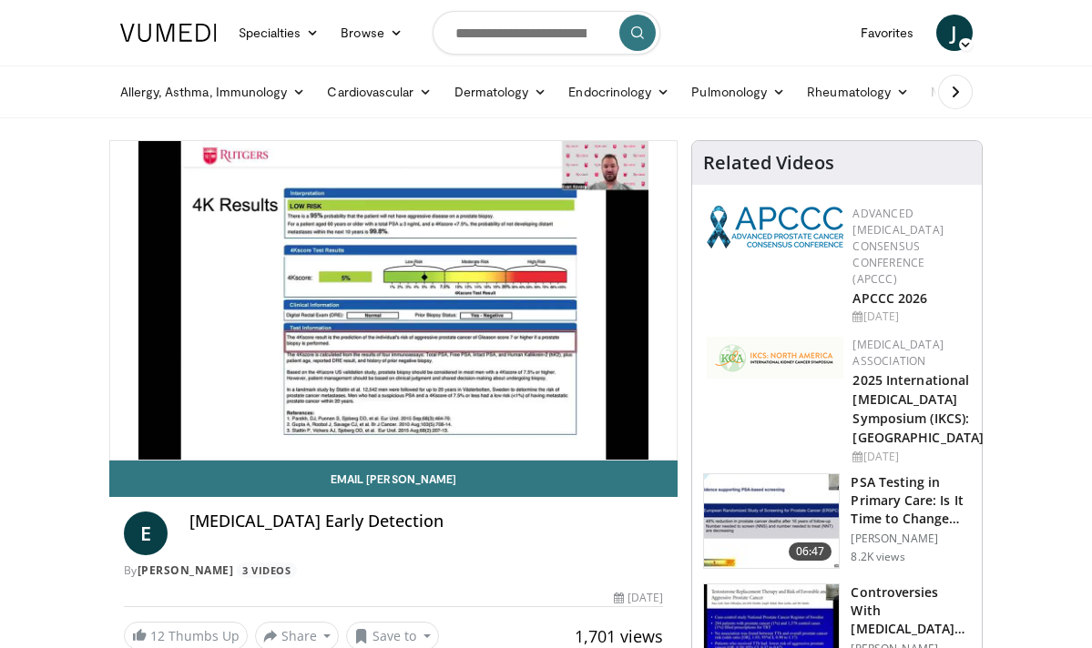 The image size is (1092, 648). I want to click on h3: PSA Testing in Primary Care: Is It Time to Change Our Practice, so click(911, 501).